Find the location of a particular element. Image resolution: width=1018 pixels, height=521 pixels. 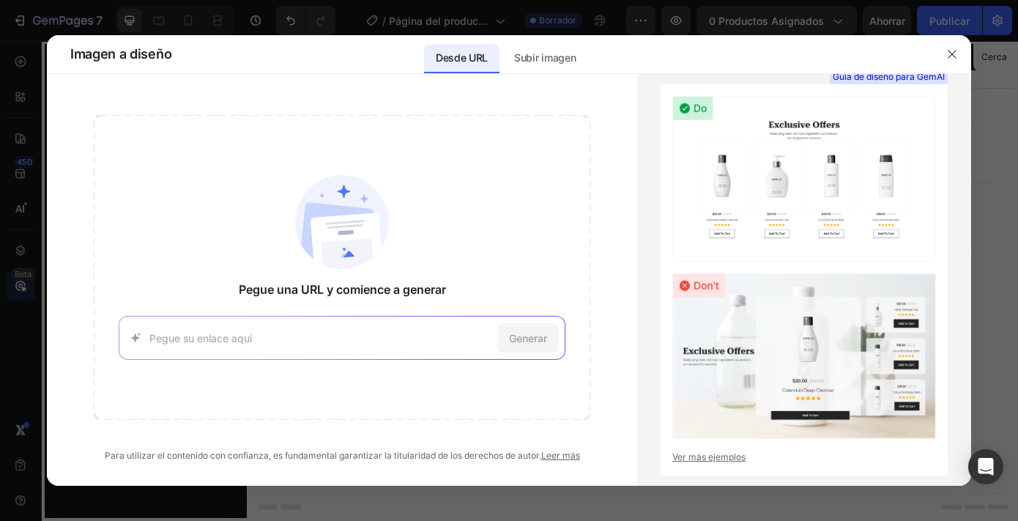

font: Generar is located at coordinates (528, 338).